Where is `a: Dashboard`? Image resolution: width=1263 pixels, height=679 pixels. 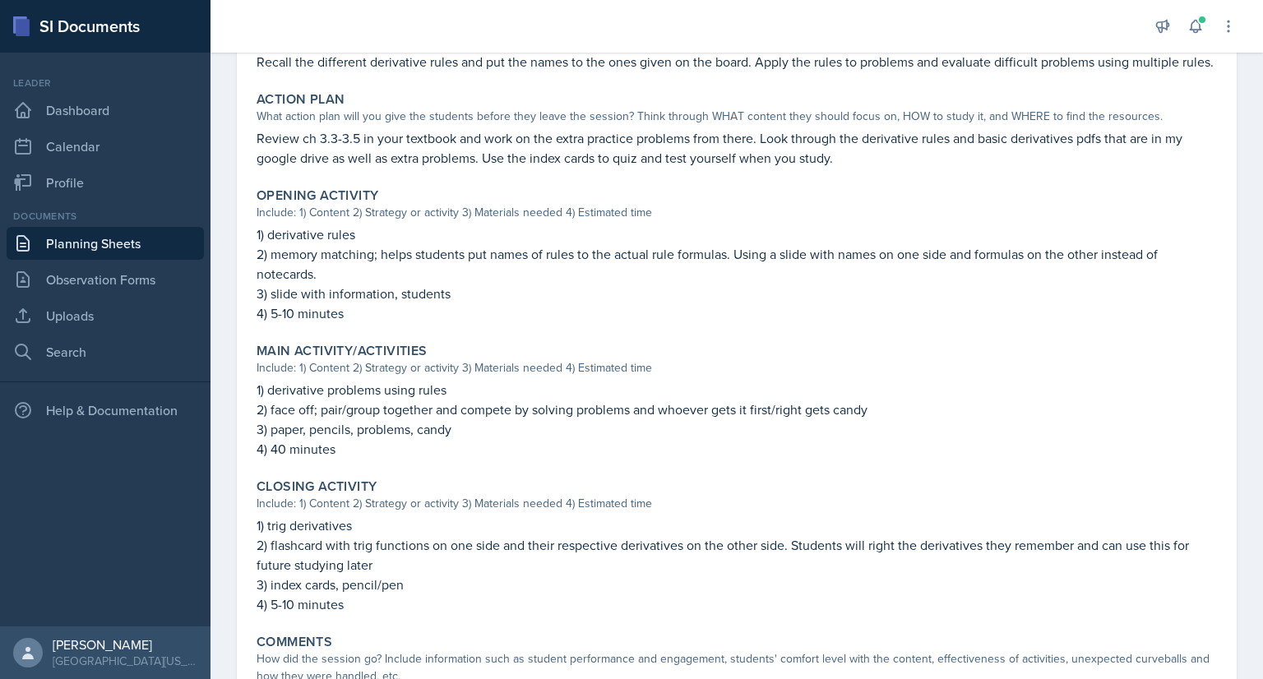 a: Dashboard is located at coordinates (105, 110).